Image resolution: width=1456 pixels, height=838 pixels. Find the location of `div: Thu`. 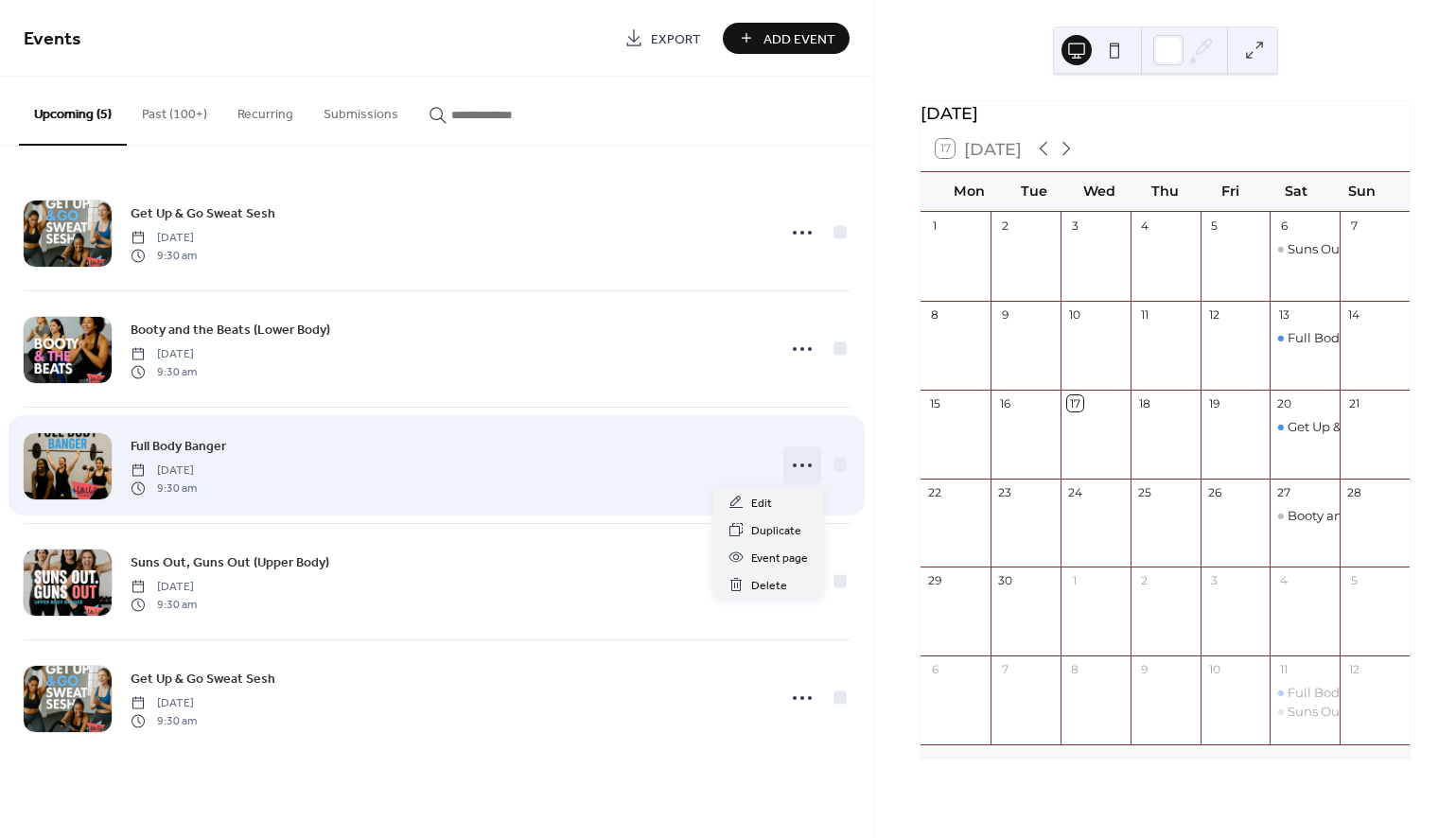

div: Thu is located at coordinates (1165, 191).